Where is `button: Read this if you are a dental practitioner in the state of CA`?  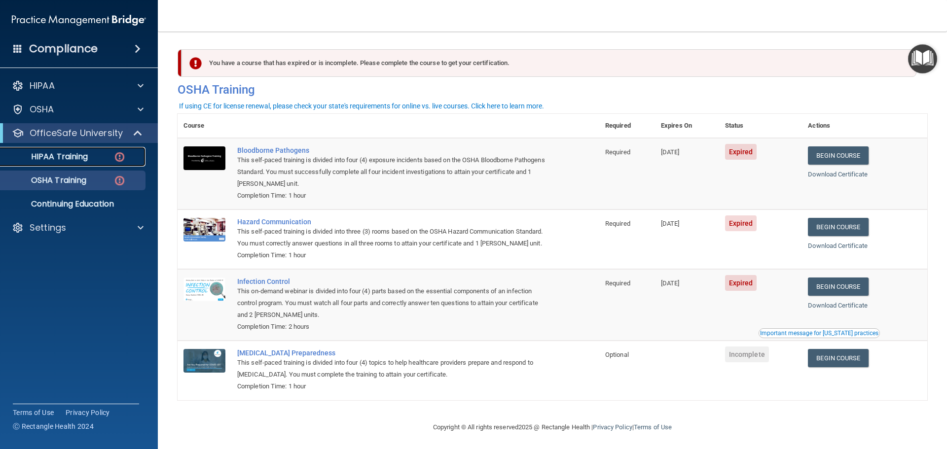 button: Read this if you are a dental practitioner in the state of CA is located at coordinates (819, 333).